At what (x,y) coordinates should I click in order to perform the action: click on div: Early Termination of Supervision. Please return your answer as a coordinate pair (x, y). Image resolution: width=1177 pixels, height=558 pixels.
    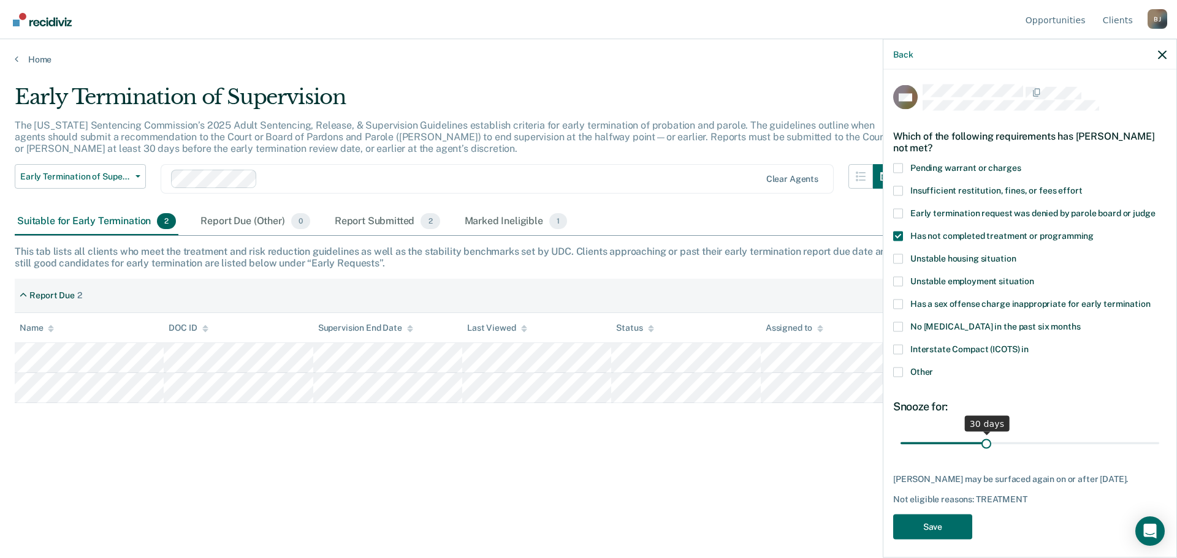
    Looking at the image, I should click on (456, 102).